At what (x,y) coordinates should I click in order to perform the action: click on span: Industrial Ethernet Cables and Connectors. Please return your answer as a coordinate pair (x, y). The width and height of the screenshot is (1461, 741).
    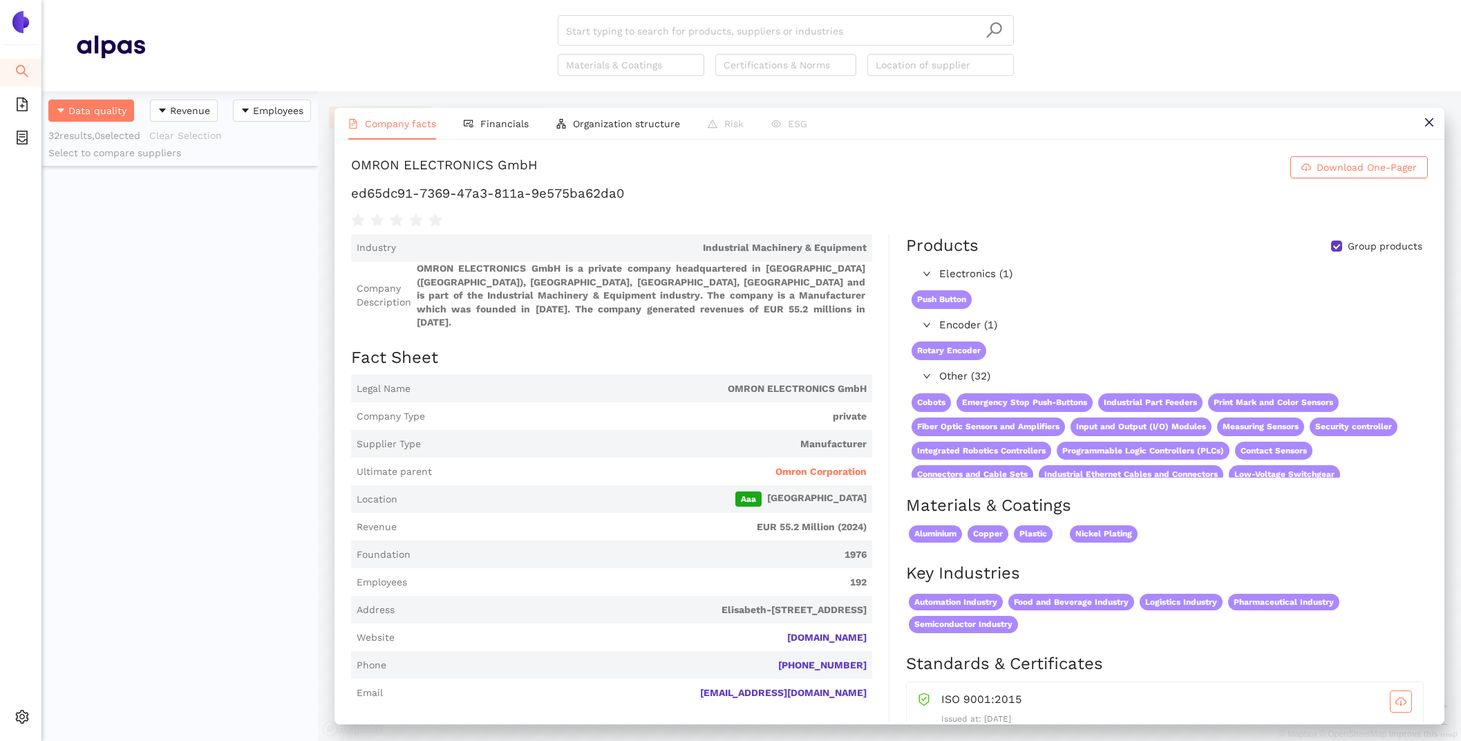
    Looking at the image, I should click on (1131, 474).